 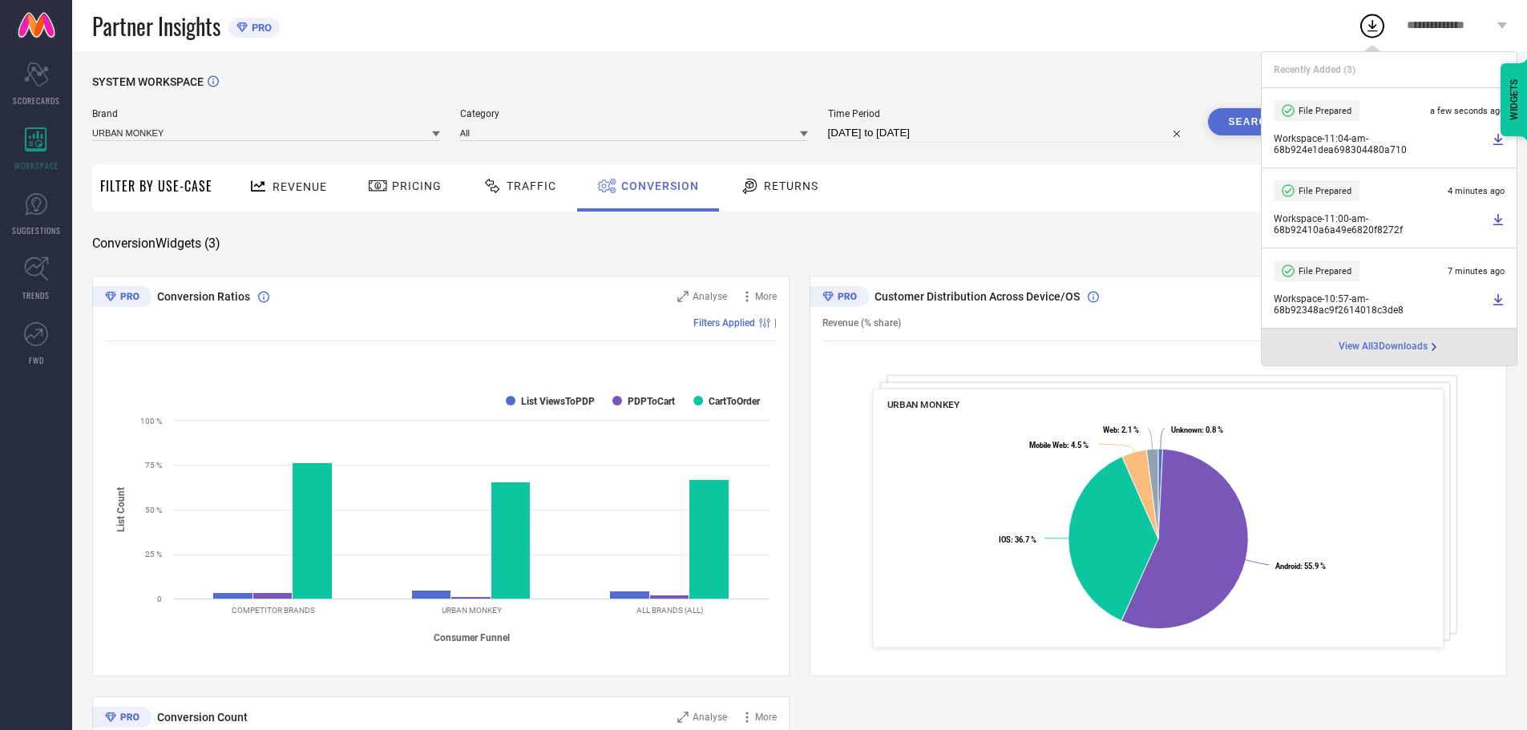 I want to click on span: Conversion Count, so click(x=202, y=717).